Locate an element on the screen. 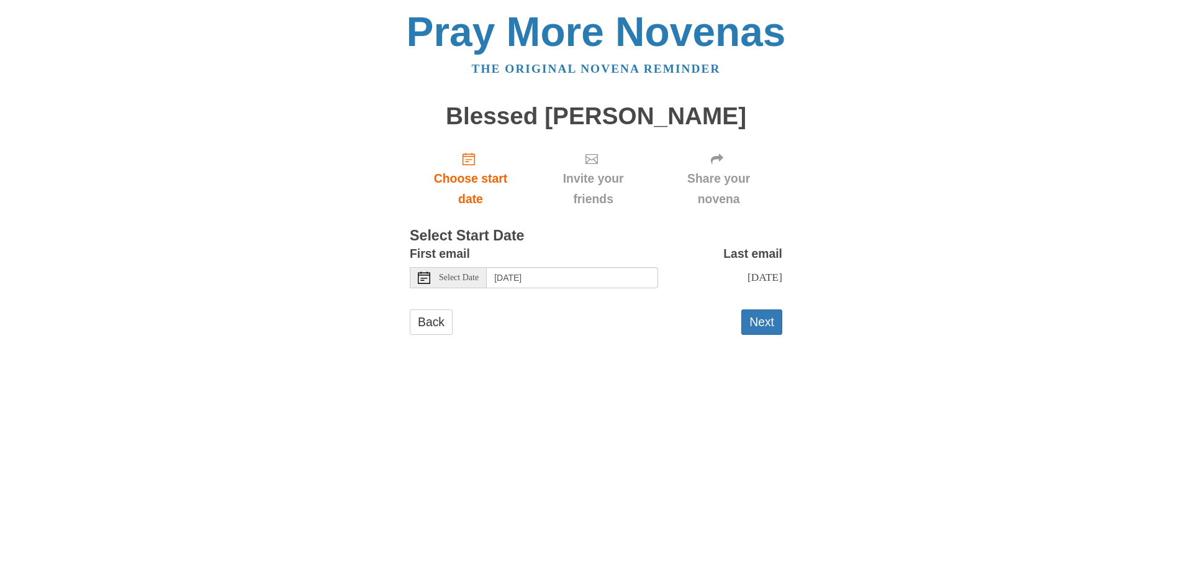  a: Back is located at coordinates (431, 322).